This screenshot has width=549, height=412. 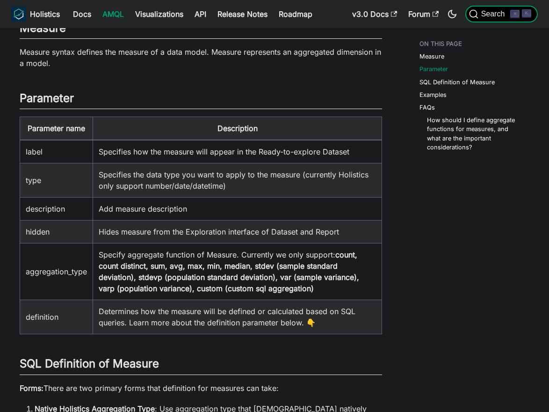 What do you see at coordinates (432, 56) in the screenshot?
I see `a: Measure` at bounding box center [432, 56].